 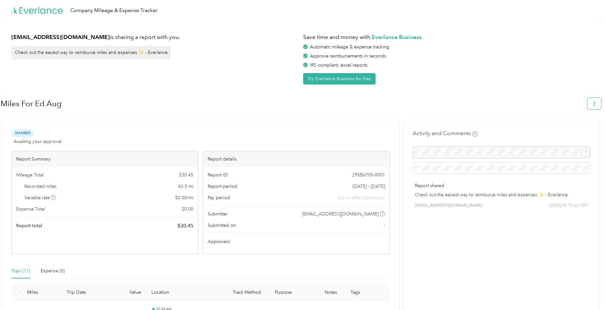 What do you see at coordinates (348, 56) in the screenshot?
I see `span: Approve reimbursements in seconds` at bounding box center [348, 56].